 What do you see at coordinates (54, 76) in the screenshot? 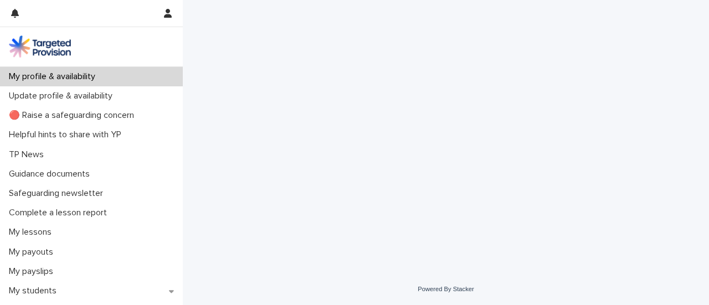
I see `p: My profile & availability` at bounding box center [54, 76].